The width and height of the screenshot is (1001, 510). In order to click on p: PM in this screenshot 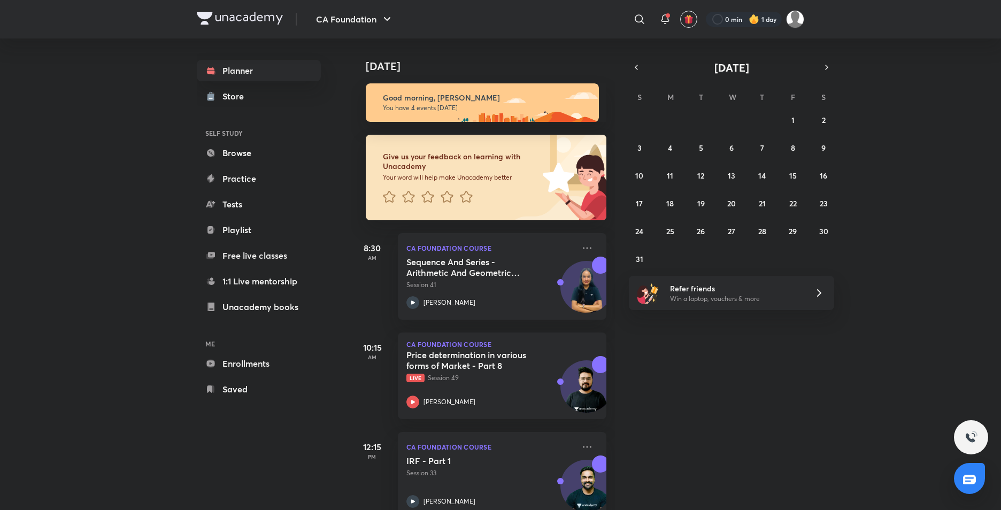, I will do `click(372, 457)`.